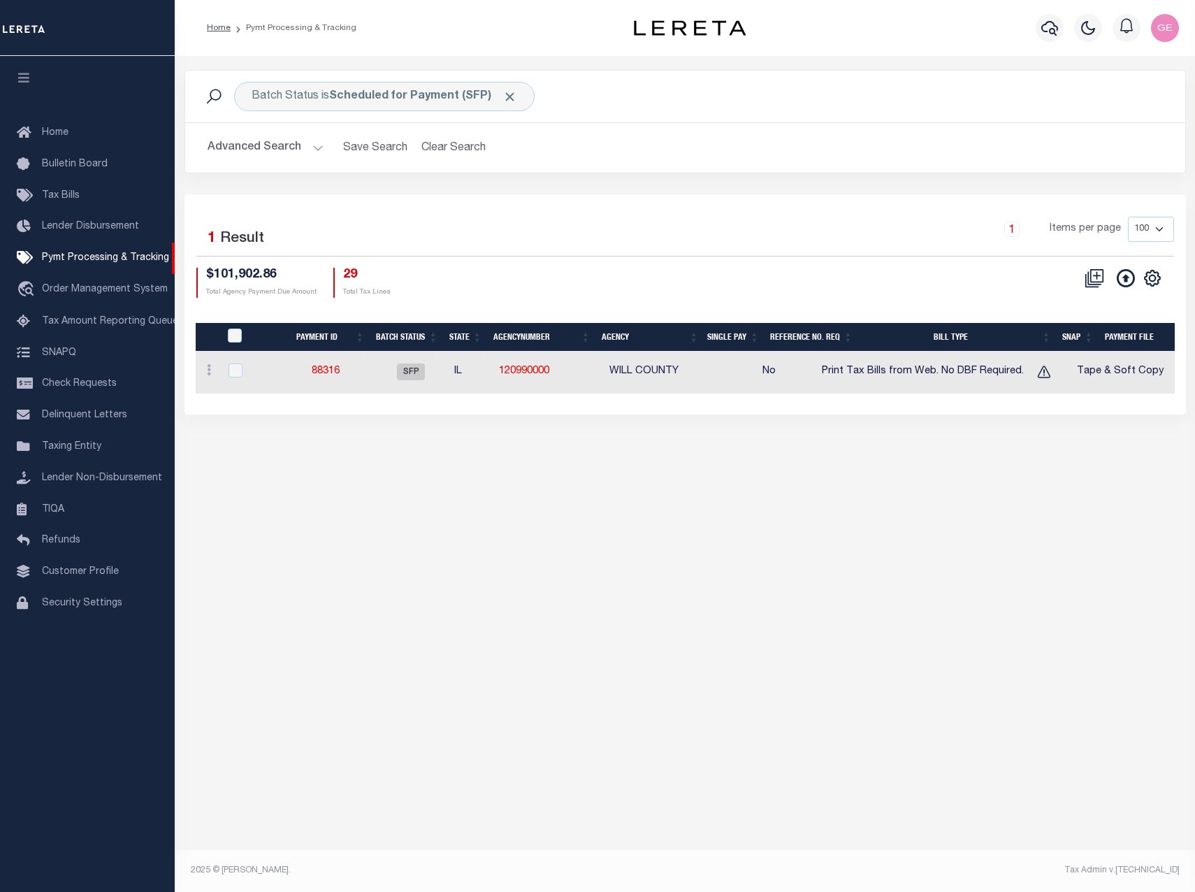 Image resolution: width=1195 pixels, height=892 pixels. What do you see at coordinates (55, 133) in the screenshot?
I see `span: Home` at bounding box center [55, 133].